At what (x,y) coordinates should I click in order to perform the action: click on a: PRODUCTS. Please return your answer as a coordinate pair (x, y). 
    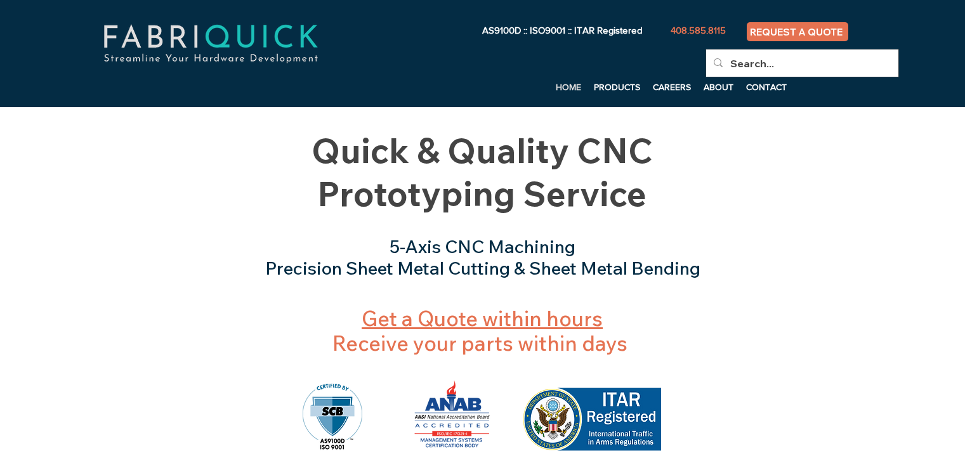
    Looking at the image, I should click on (616, 87).